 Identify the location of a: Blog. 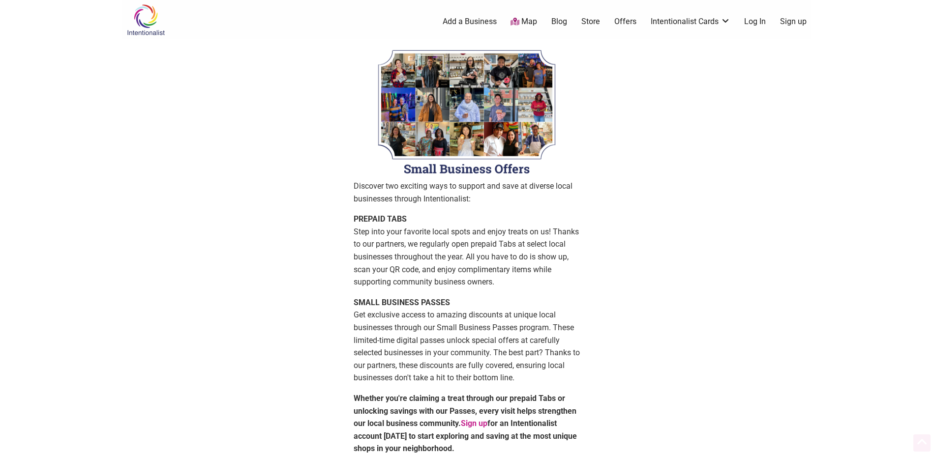
(559, 22).